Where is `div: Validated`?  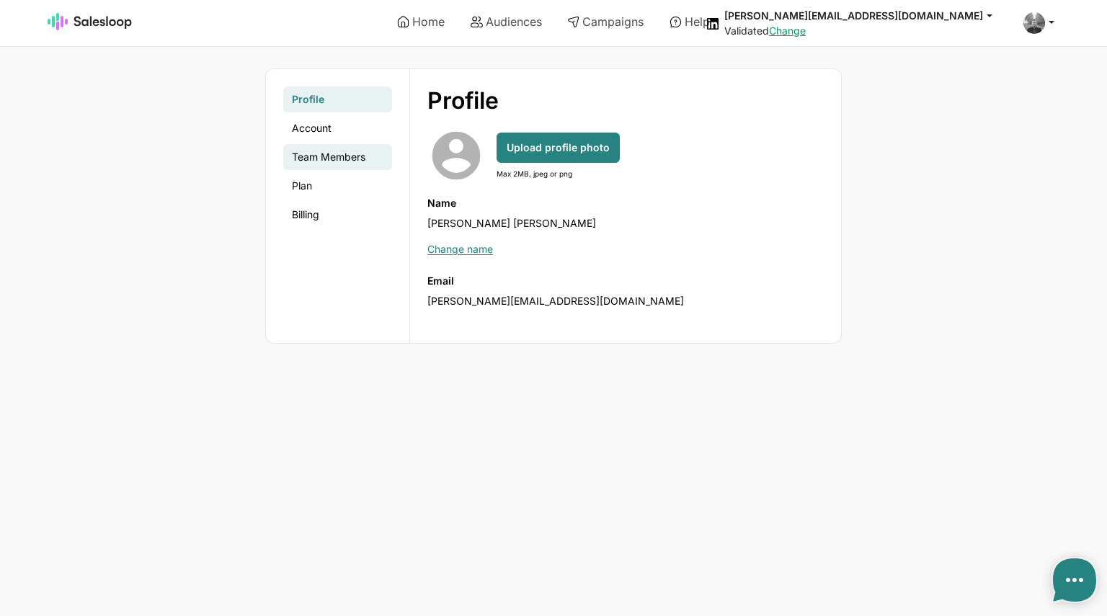
div: Validated is located at coordinates (865, 31).